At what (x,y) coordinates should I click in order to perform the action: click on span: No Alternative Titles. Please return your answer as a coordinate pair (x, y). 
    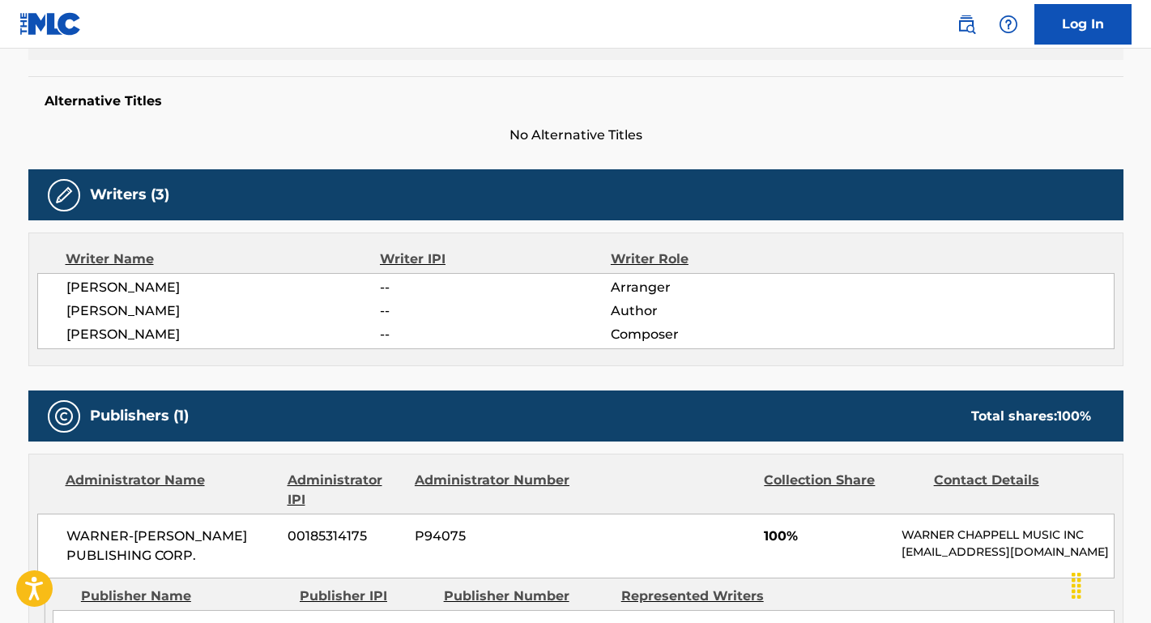
    Looking at the image, I should click on (576, 135).